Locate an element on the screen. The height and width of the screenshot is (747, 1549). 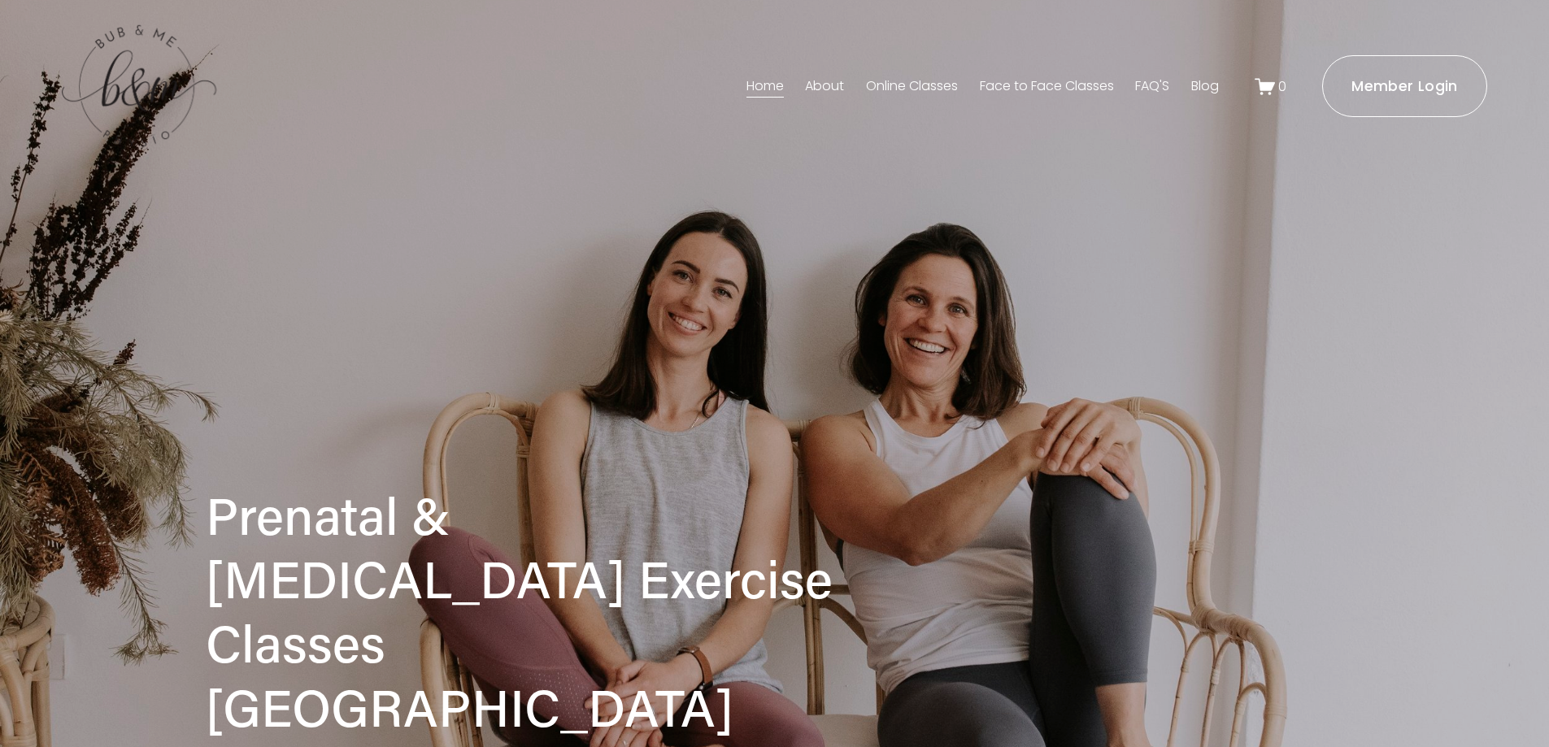
span: 0 is located at coordinates (1283, 86).